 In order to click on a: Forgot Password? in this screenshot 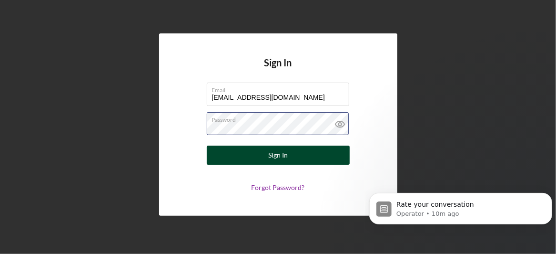, I will do `click(278, 187)`.